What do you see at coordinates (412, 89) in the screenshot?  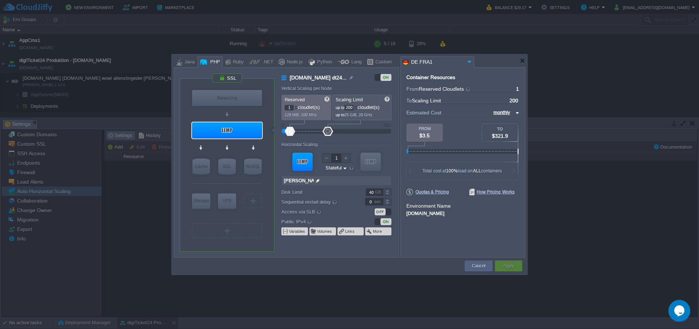 I see `span: From` at bounding box center [412, 89].